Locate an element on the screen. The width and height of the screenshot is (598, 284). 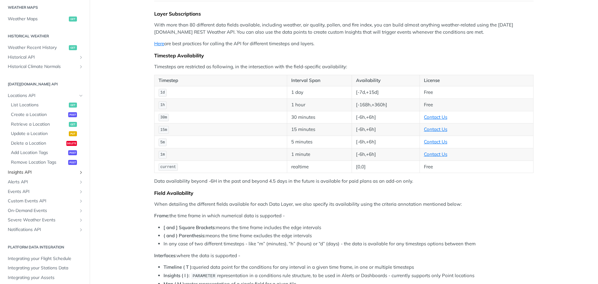
a: Historical Climate NormalsShow subpages for Historical Climate Normals is located at coordinates (45, 67).